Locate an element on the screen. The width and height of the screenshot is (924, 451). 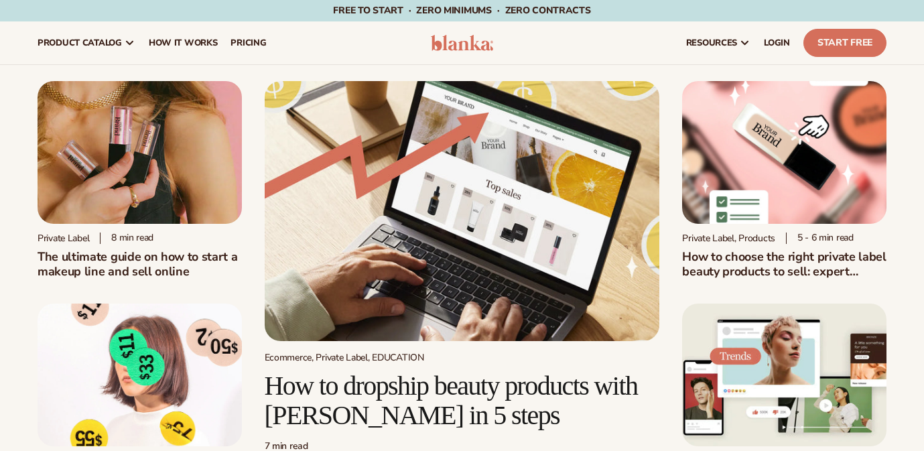
a: Person holding branded make up with a solid pink background Private label 8 min readThe ultimate ... is located at coordinates (139, 180).